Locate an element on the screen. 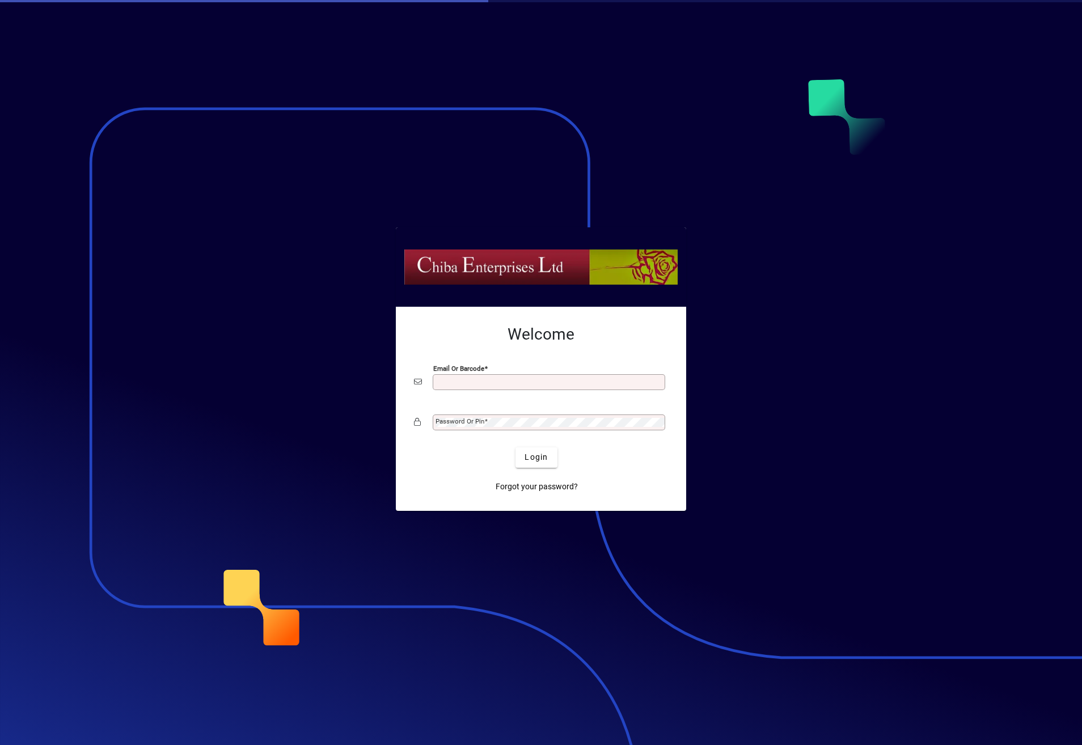  mat-label: Password or Pin is located at coordinates (460, 421).